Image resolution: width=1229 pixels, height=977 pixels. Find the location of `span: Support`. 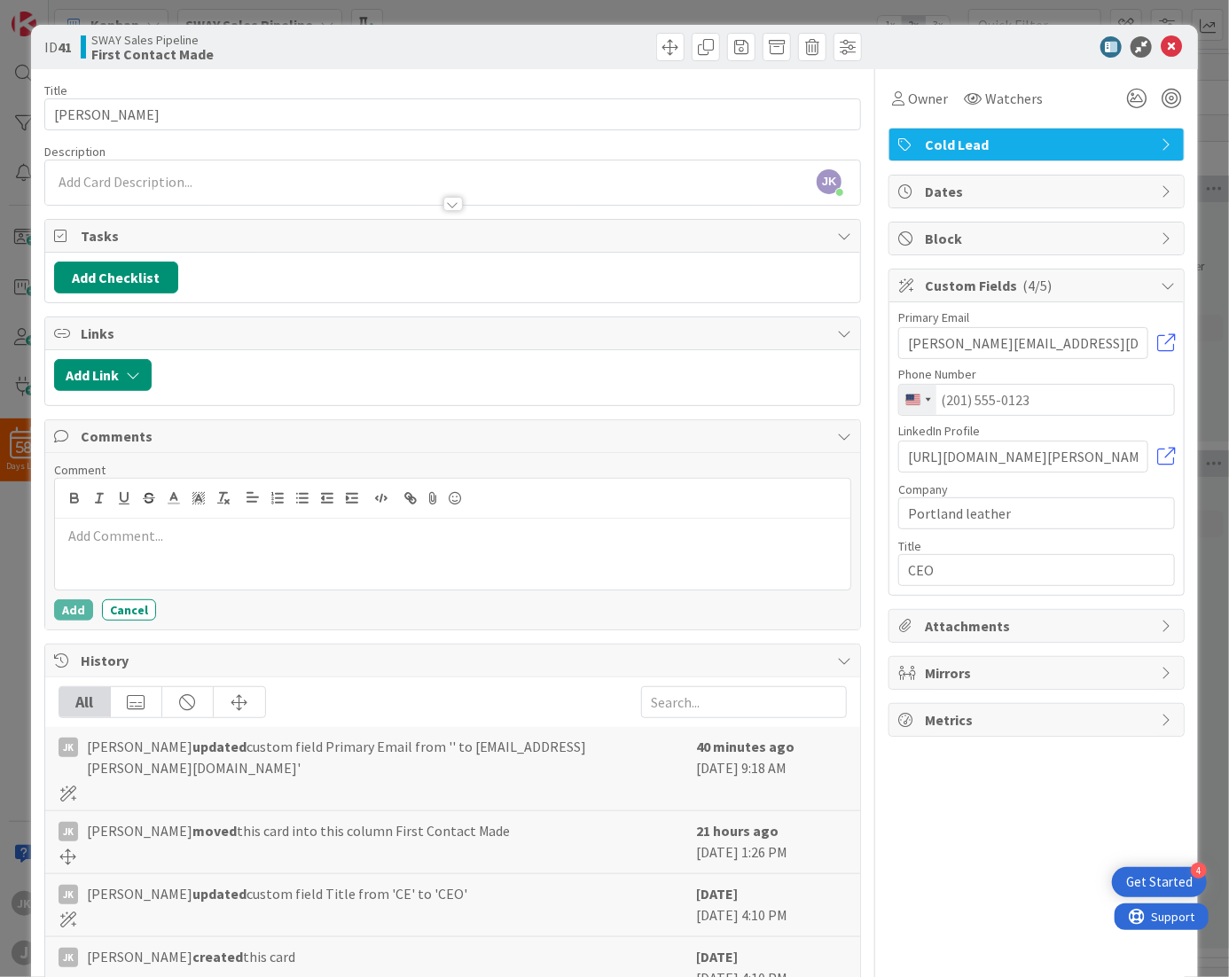

span: Support is located at coordinates (59, 13).